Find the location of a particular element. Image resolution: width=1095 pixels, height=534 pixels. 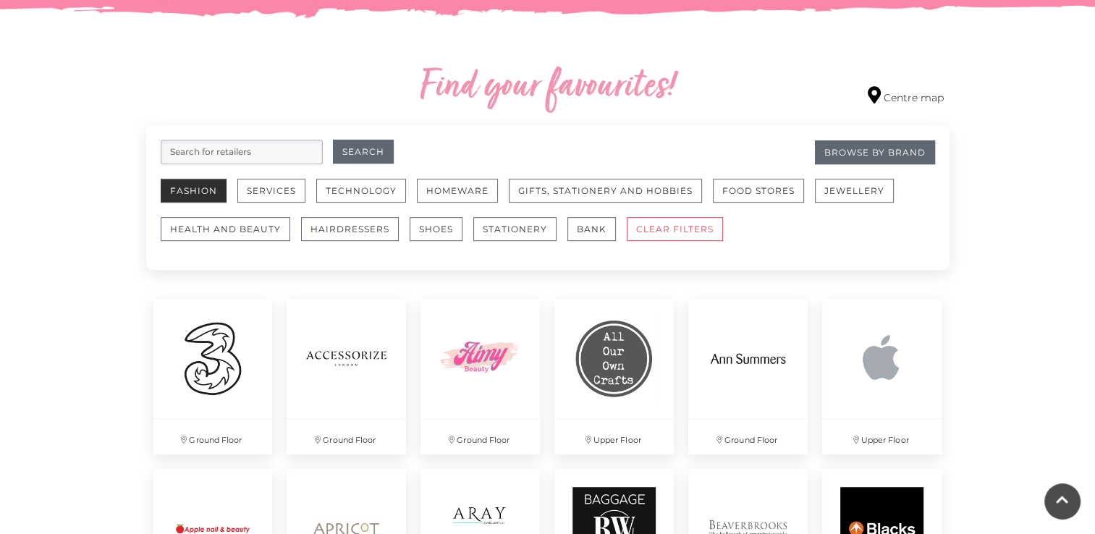

a: Gifts, Stationery and Hobbies is located at coordinates (611, 198).